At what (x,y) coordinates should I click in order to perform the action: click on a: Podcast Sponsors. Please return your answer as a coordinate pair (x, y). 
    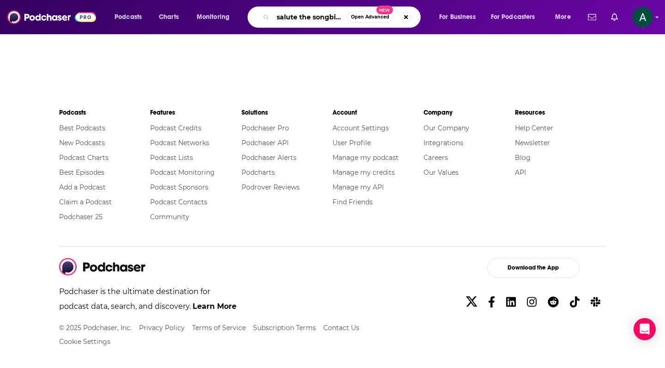
    Looking at the image, I should click on (179, 187).